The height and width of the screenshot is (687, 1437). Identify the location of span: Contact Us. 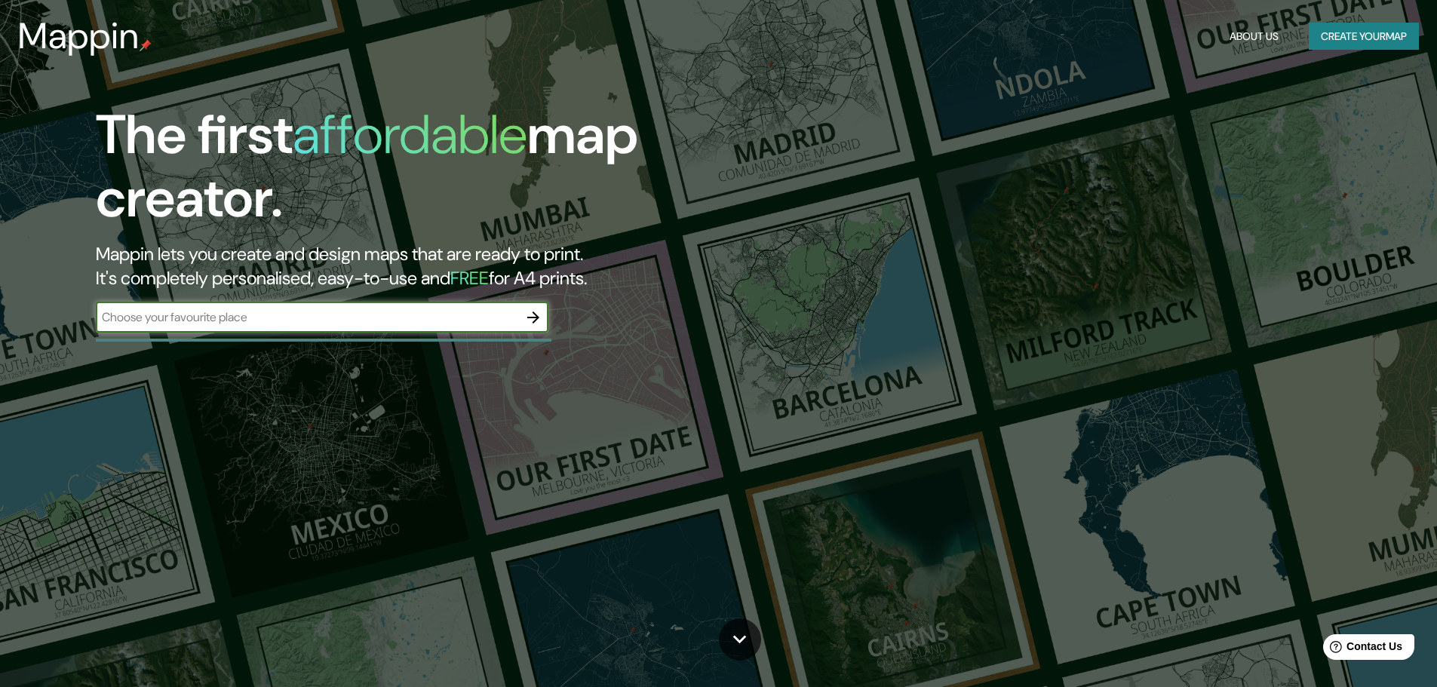
(72, 18).